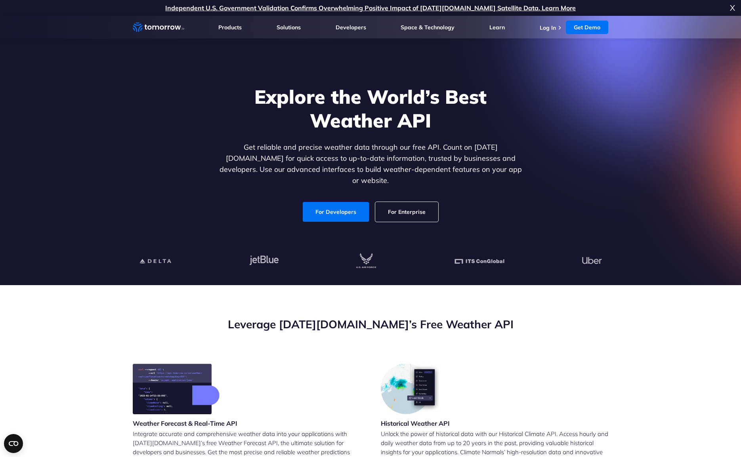 This screenshot has height=457, width=741. What do you see at coordinates (370, 109) in the screenshot?
I see `h1: Explore the World’s Best Weather API` at bounding box center [370, 109].